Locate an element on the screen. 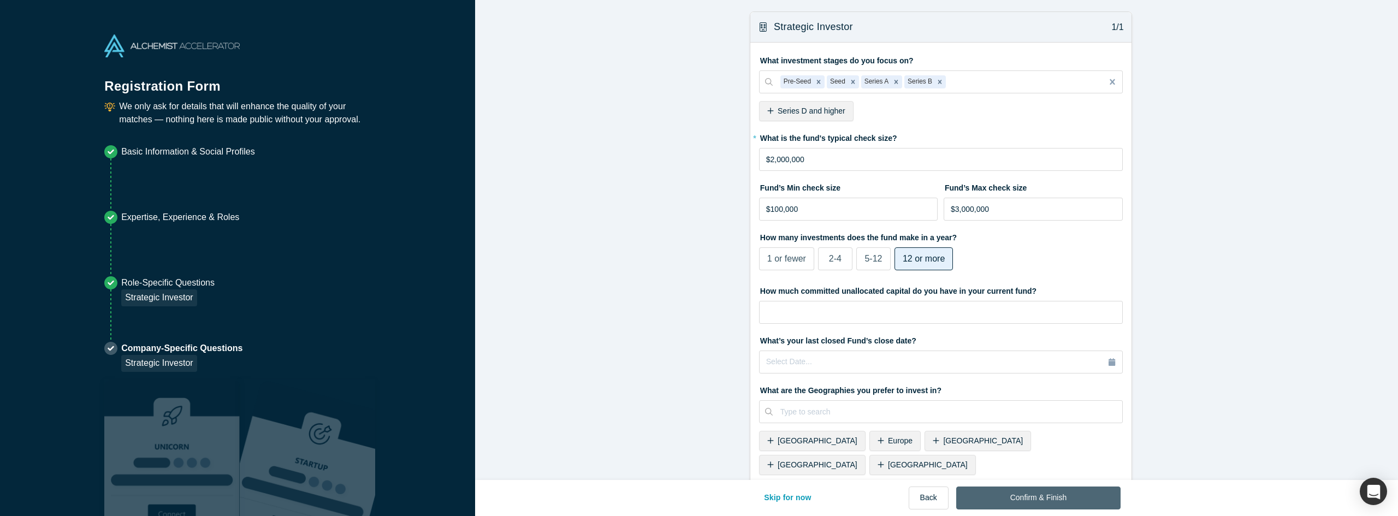  label: How much committed unallocated capital do you have in your current fund? is located at coordinates (941, 289).